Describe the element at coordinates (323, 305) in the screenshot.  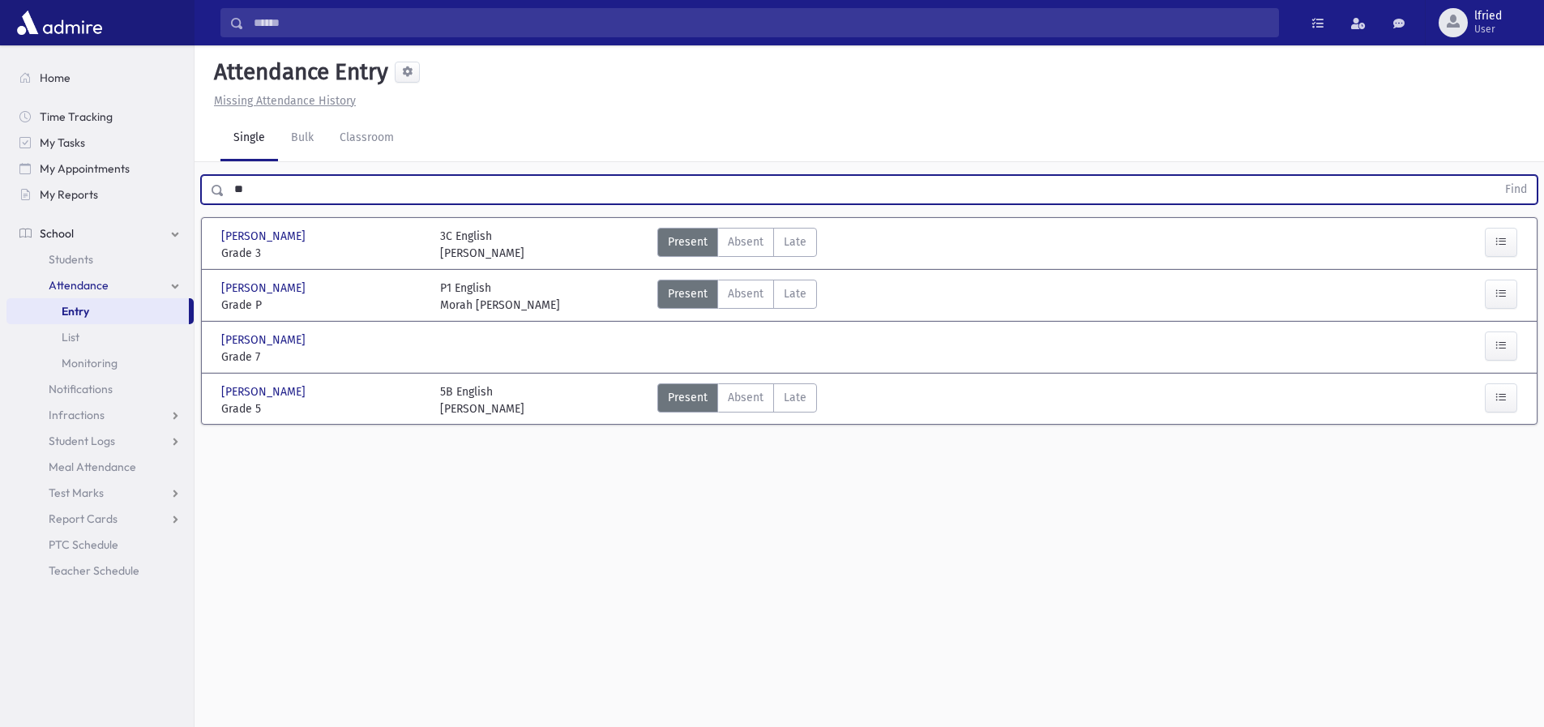
I see `span: Grade P` at that location.